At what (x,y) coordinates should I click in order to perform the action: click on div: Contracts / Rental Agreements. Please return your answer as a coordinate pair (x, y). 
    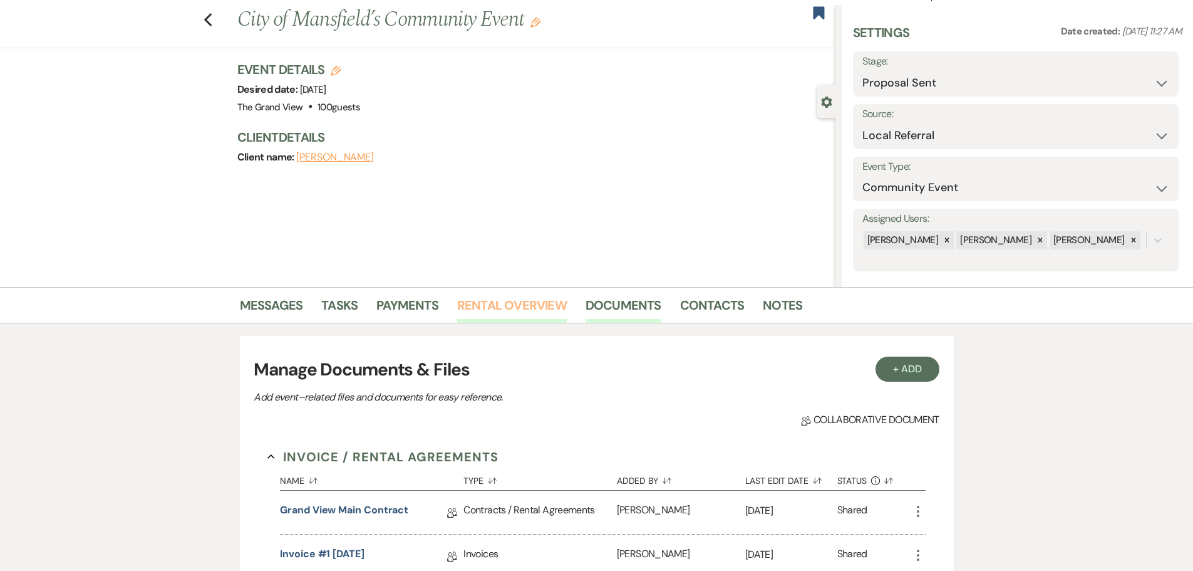
    Looking at the image, I should click on (540, 512).